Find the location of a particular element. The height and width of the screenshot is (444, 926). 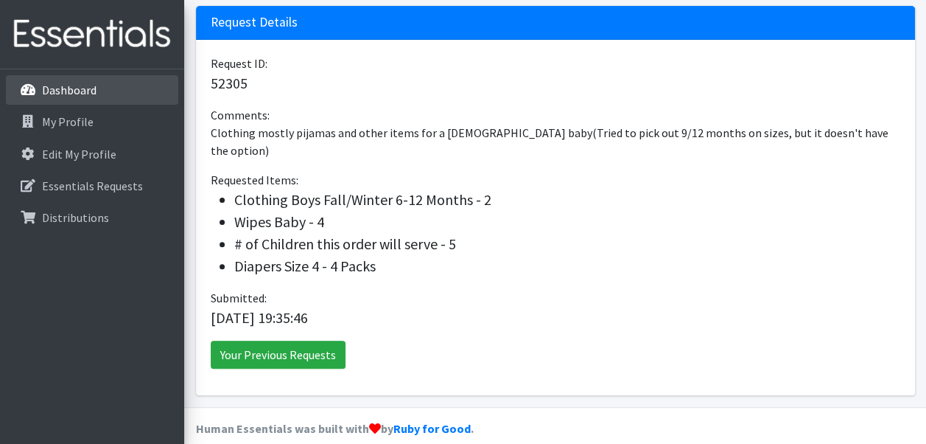

a: Distributions is located at coordinates (92, 217).